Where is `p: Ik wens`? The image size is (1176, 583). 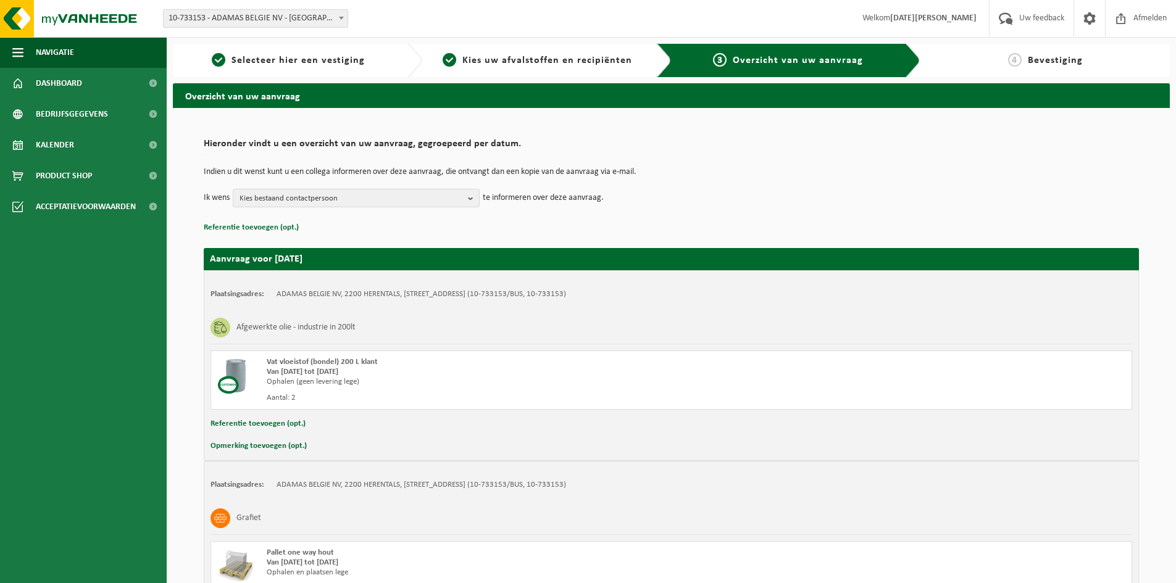
p: Ik wens is located at coordinates (217, 198).